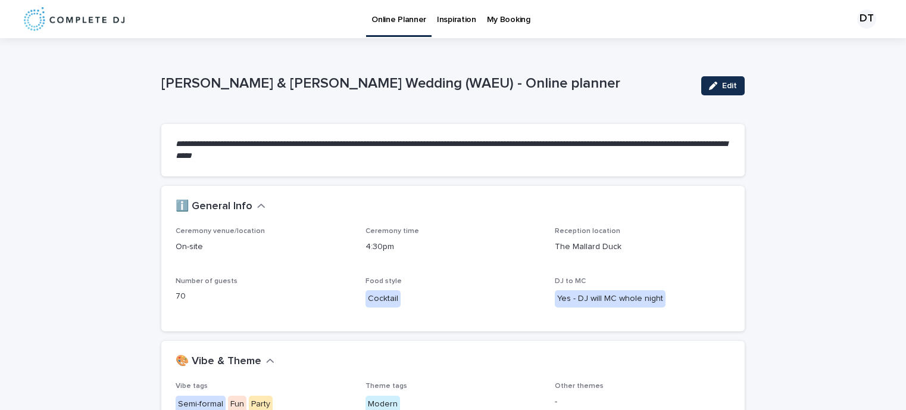 This screenshot has width=906, height=410. What do you see at coordinates (453, 247) in the screenshot?
I see `p: 4:30pm` at bounding box center [453, 247].